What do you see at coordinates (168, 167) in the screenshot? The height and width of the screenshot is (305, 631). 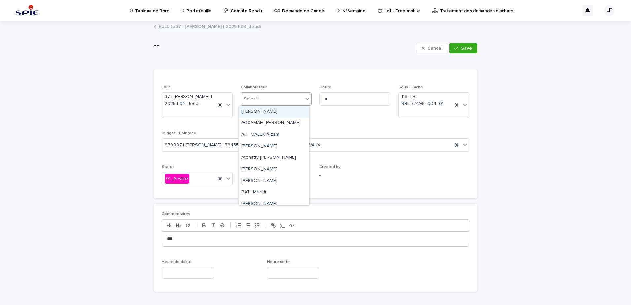 I see `span: Statut` at bounding box center [168, 167].